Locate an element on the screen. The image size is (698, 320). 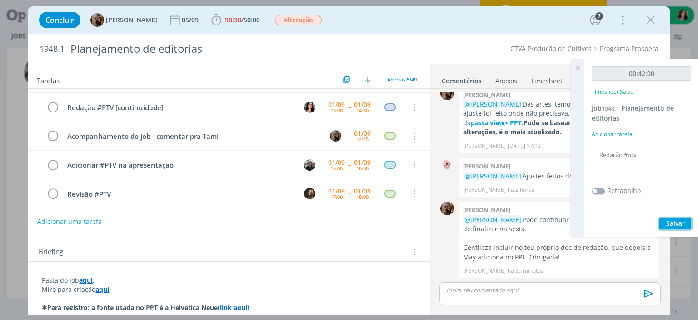
a: pasta view> PPT. is located at coordinates (497, 122).